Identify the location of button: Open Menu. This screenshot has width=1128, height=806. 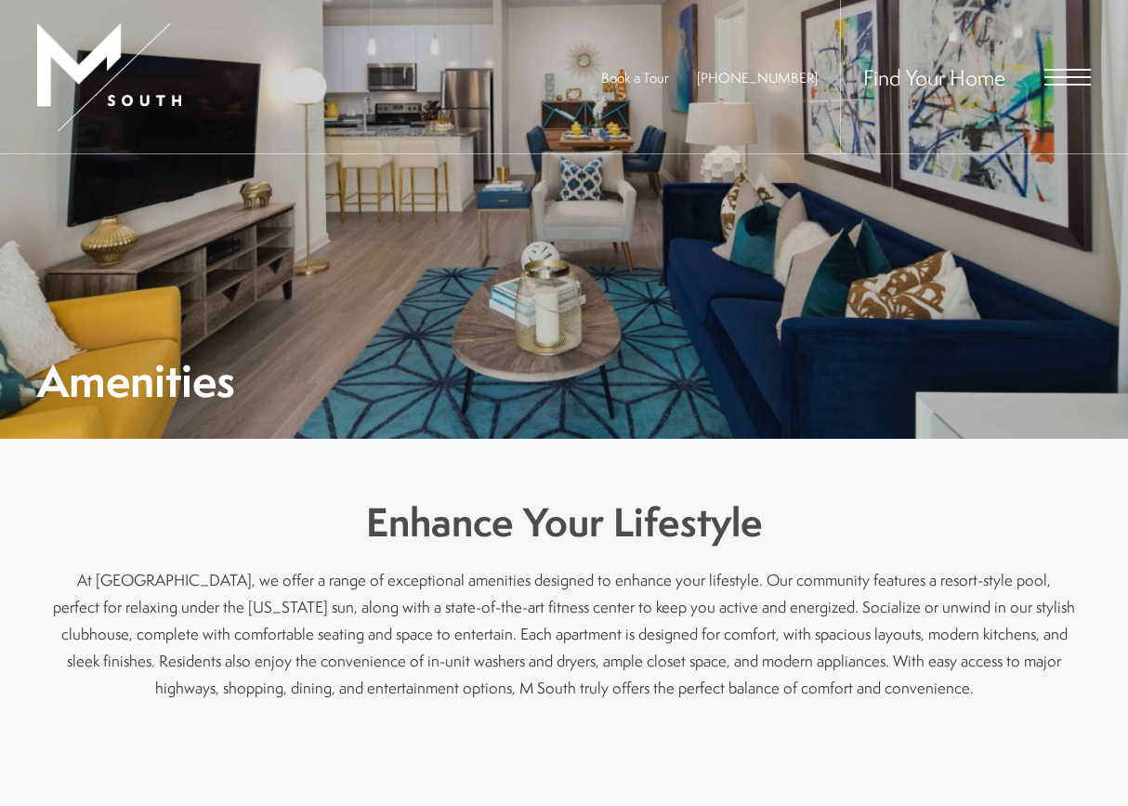
(1068, 77).